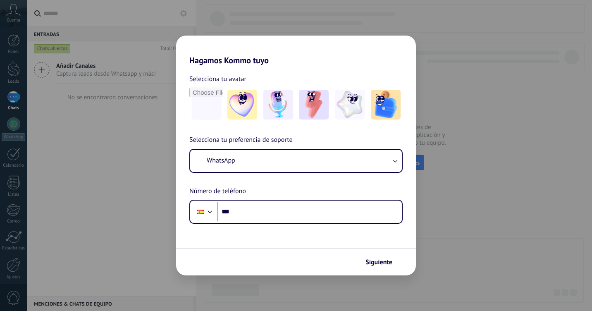  I want to click on img: -4.jpeg, so click(350, 105).